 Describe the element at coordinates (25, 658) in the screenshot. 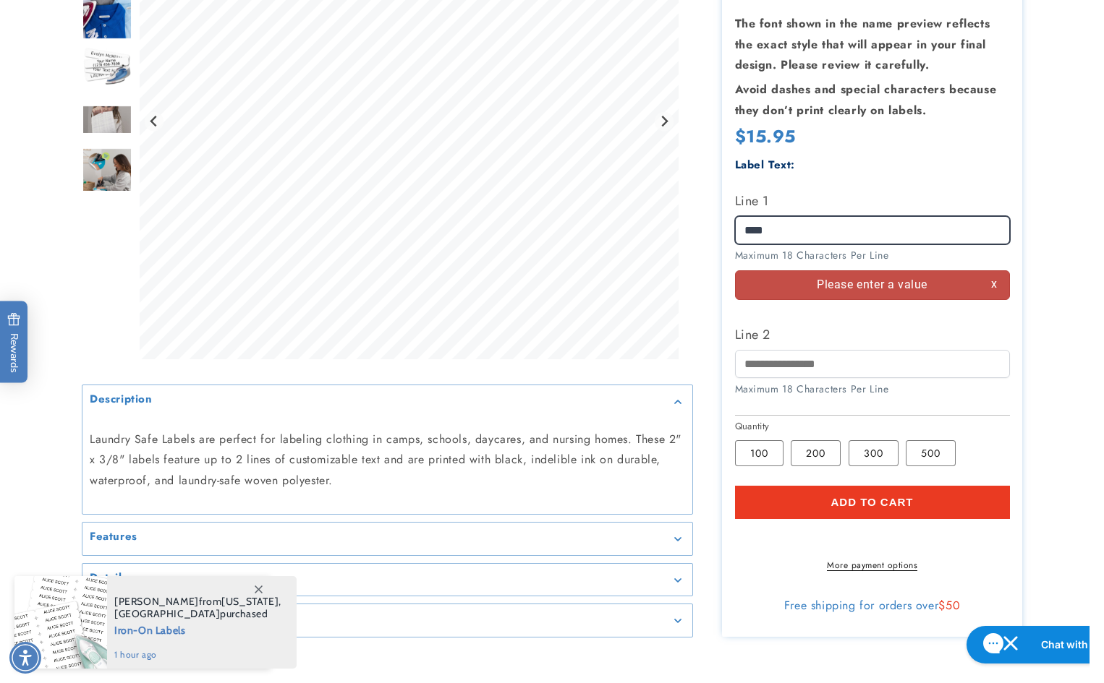

I see `div: Accessibility Menu` at that location.